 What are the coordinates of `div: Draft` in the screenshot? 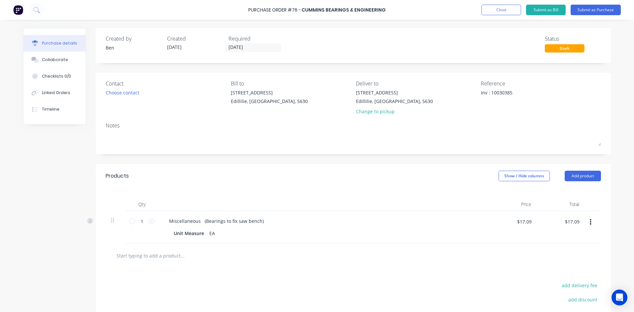 It's located at (564, 48).